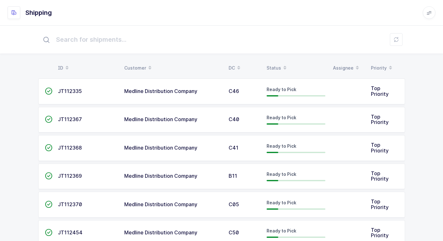 This screenshot has height=241, width=443. I want to click on div: Customer, so click(173, 68).